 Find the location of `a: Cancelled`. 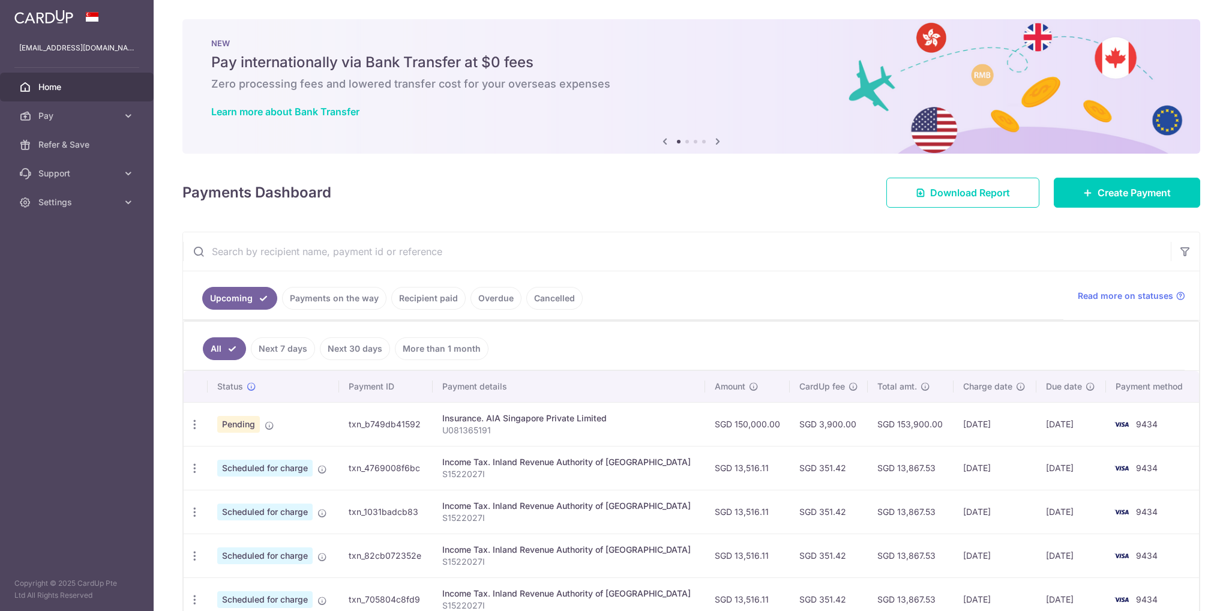

a: Cancelled is located at coordinates (555, 298).